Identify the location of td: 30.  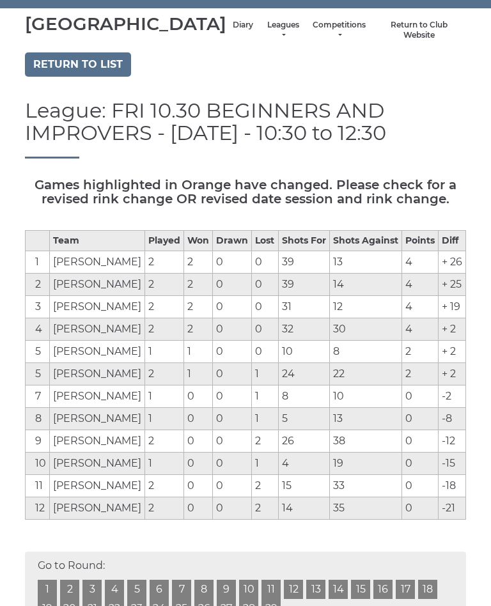
(365, 330).